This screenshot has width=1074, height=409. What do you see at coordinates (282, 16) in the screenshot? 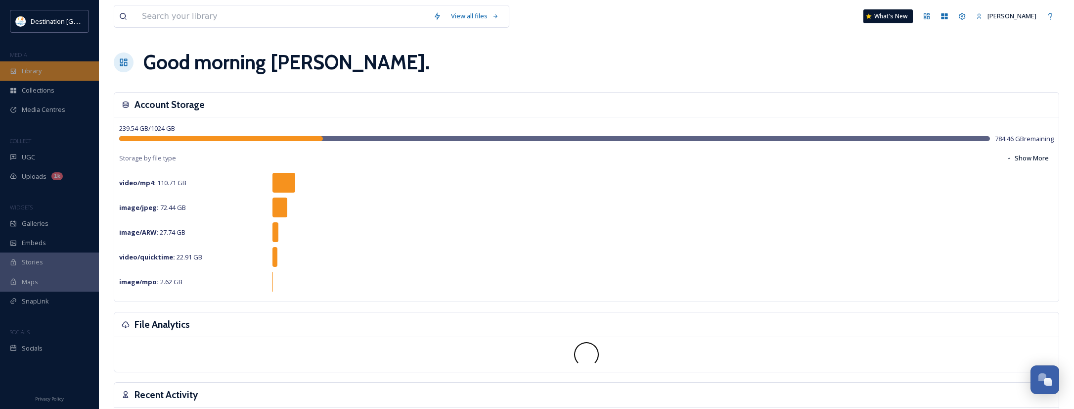
I see `input: Search your library` at bounding box center [282, 16].